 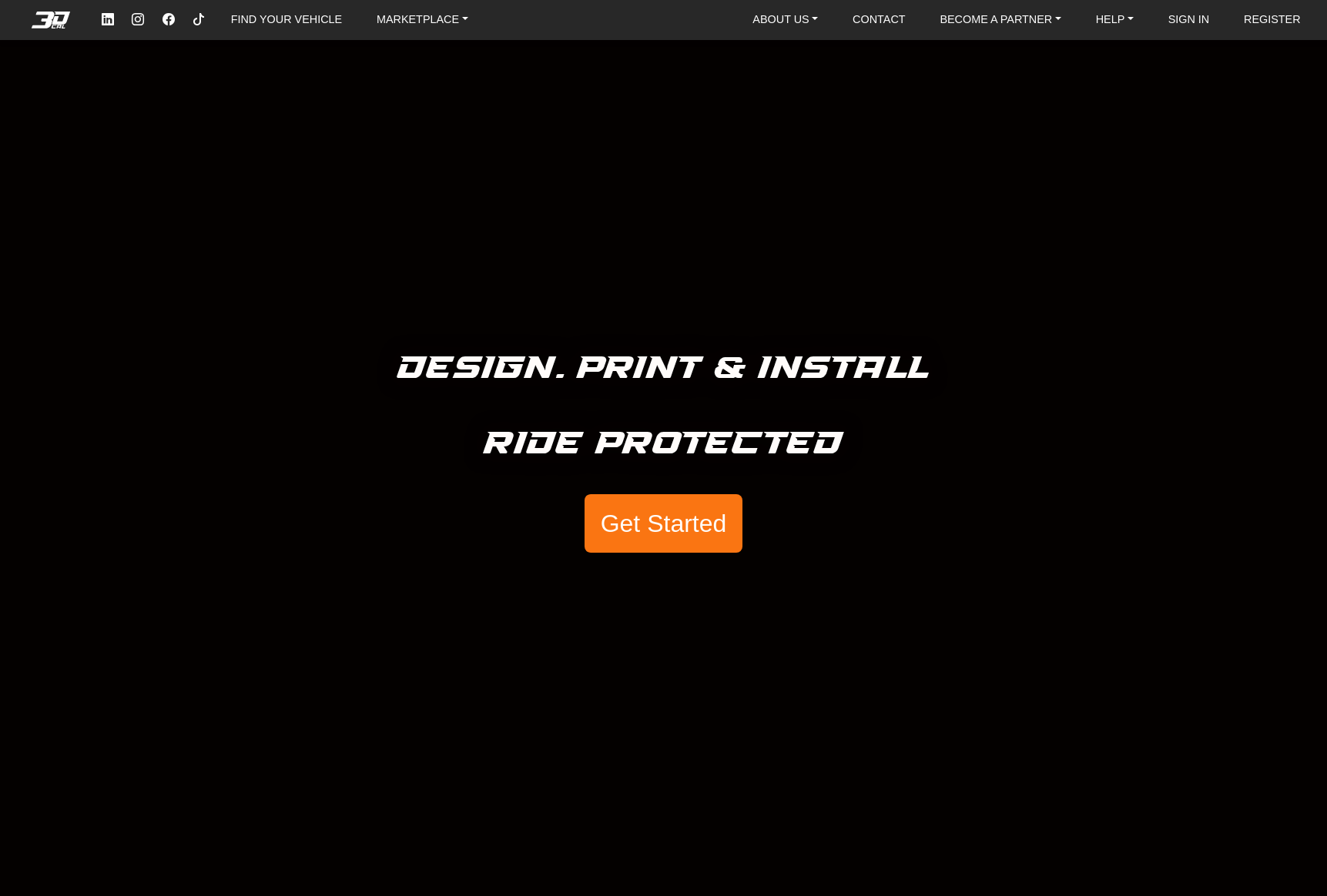 I want to click on a: HELP, so click(x=1114, y=19).